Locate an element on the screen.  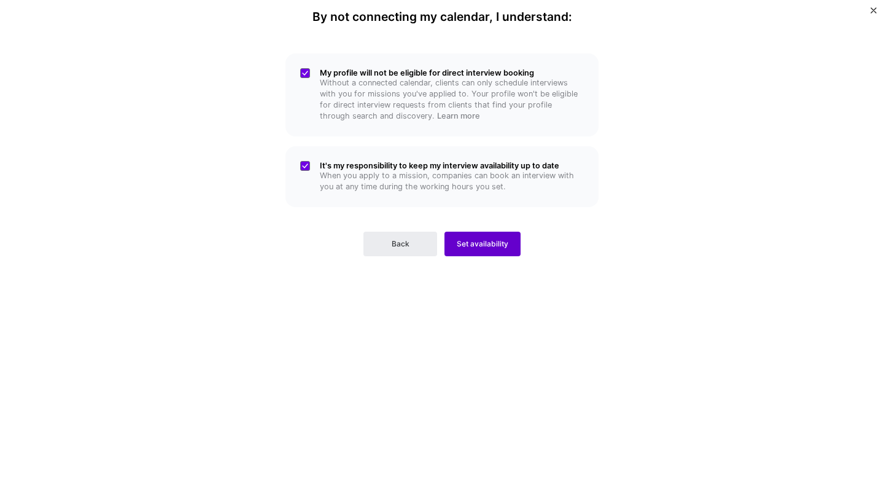
button: Close is located at coordinates (874, 14).